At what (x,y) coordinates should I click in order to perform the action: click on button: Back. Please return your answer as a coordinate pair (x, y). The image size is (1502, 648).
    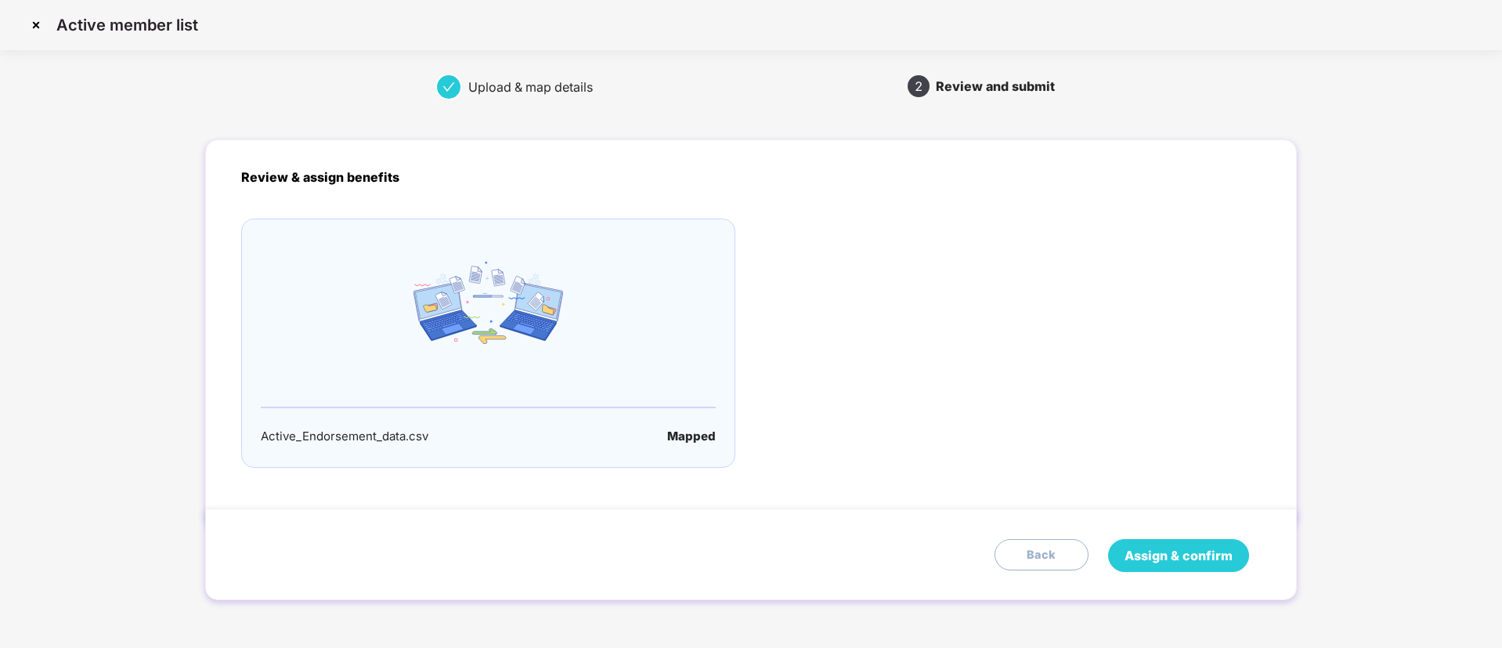
    Looking at the image, I should click on (1041, 554).